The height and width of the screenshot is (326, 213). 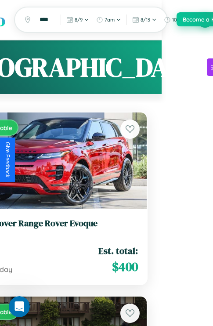 What do you see at coordinates (78, 20) in the screenshot?
I see `button: 8/9` at bounding box center [78, 20].